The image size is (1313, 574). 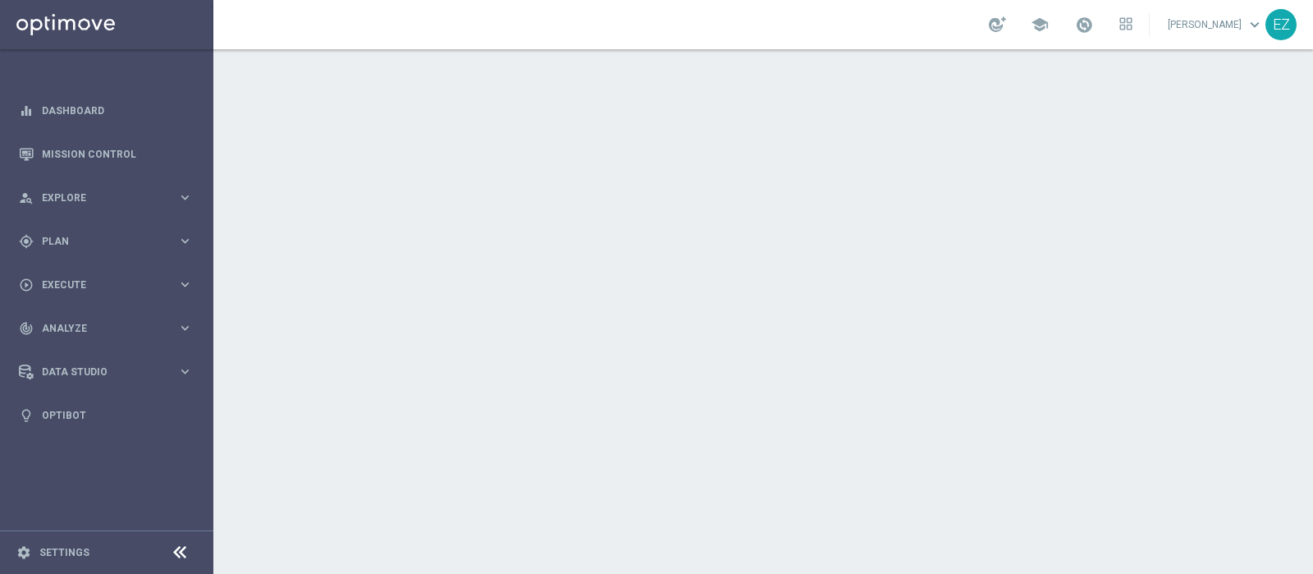 What do you see at coordinates (1040, 25) in the screenshot?
I see `span: school` at bounding box center [1040, 25].